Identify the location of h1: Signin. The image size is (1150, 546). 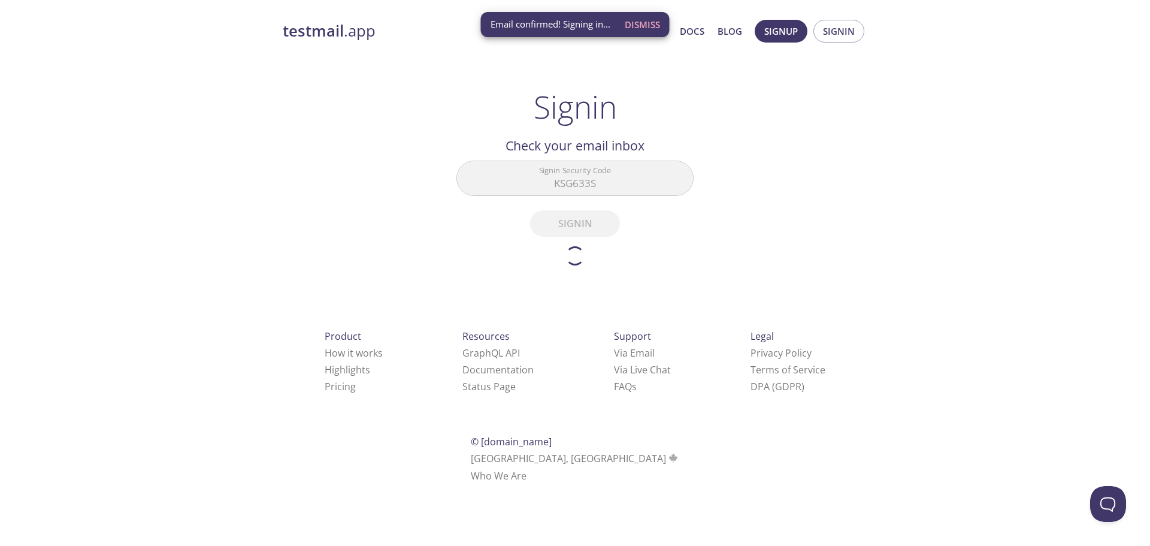
(575, 107).